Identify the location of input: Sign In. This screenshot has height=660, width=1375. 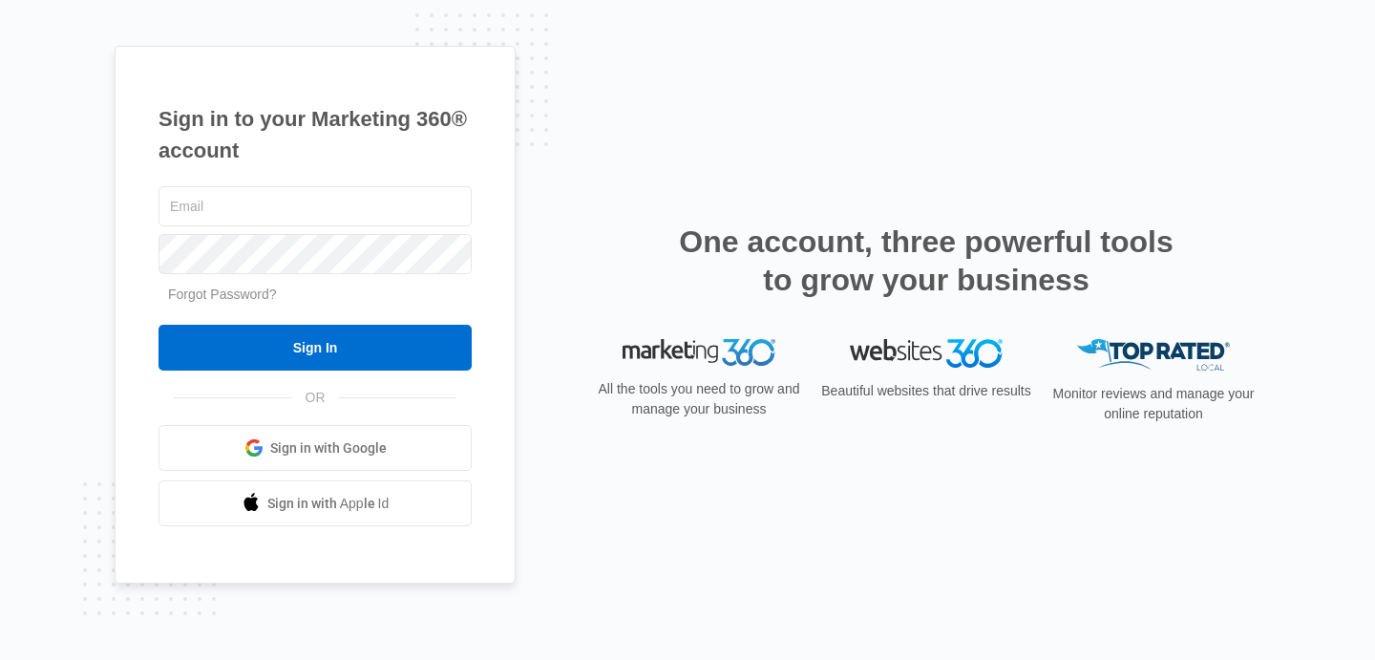
(315, 348).